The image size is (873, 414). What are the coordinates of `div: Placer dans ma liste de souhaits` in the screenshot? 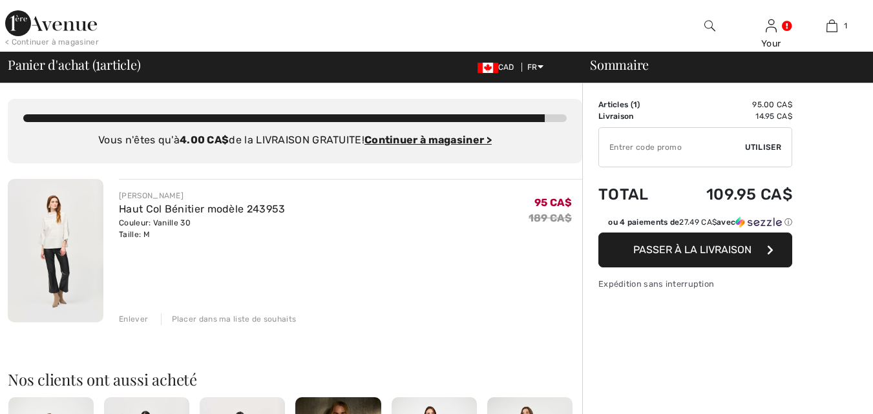 It's located at (229, 319).